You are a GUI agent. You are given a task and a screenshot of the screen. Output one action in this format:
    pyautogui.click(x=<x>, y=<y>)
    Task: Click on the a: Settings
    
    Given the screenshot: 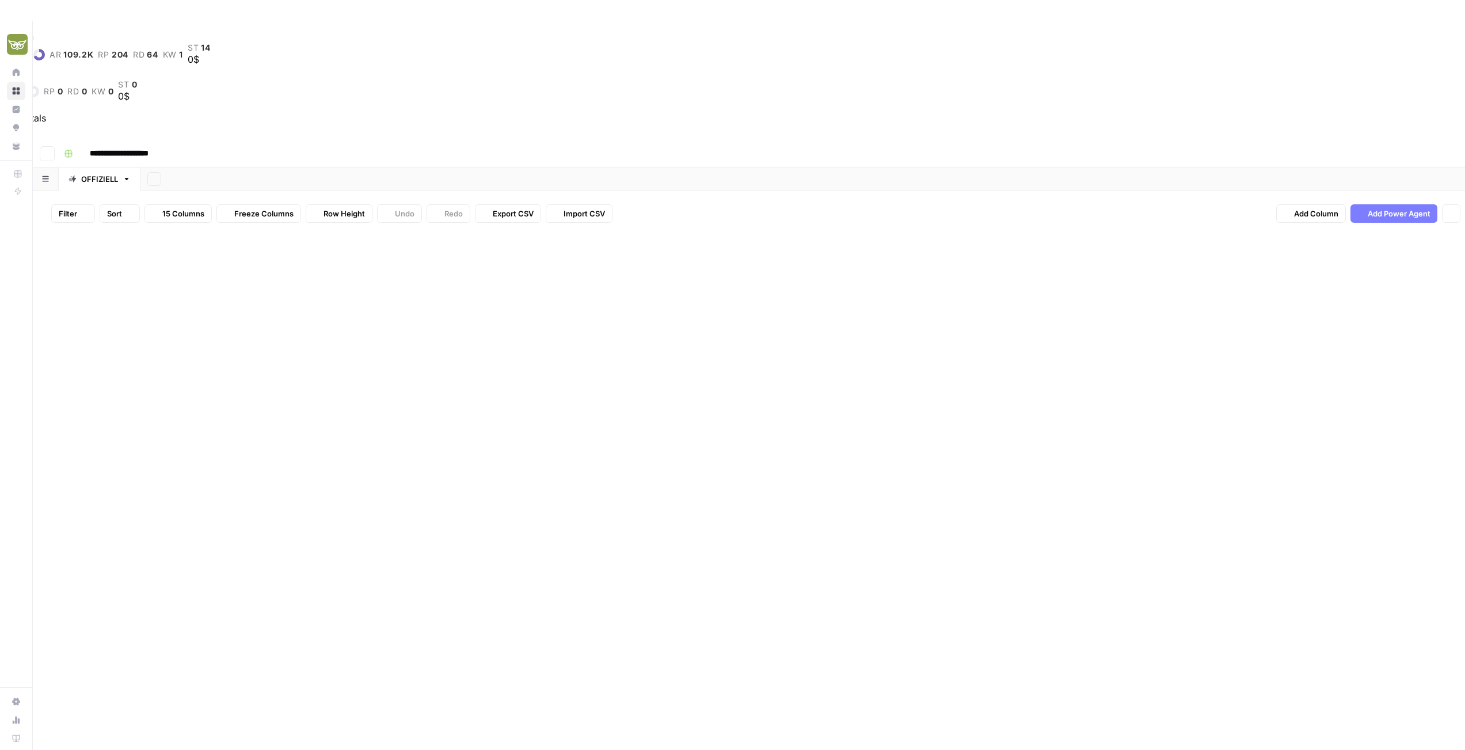 What is the action you would take?
    pyautogui.click(x=16, y=702)
    